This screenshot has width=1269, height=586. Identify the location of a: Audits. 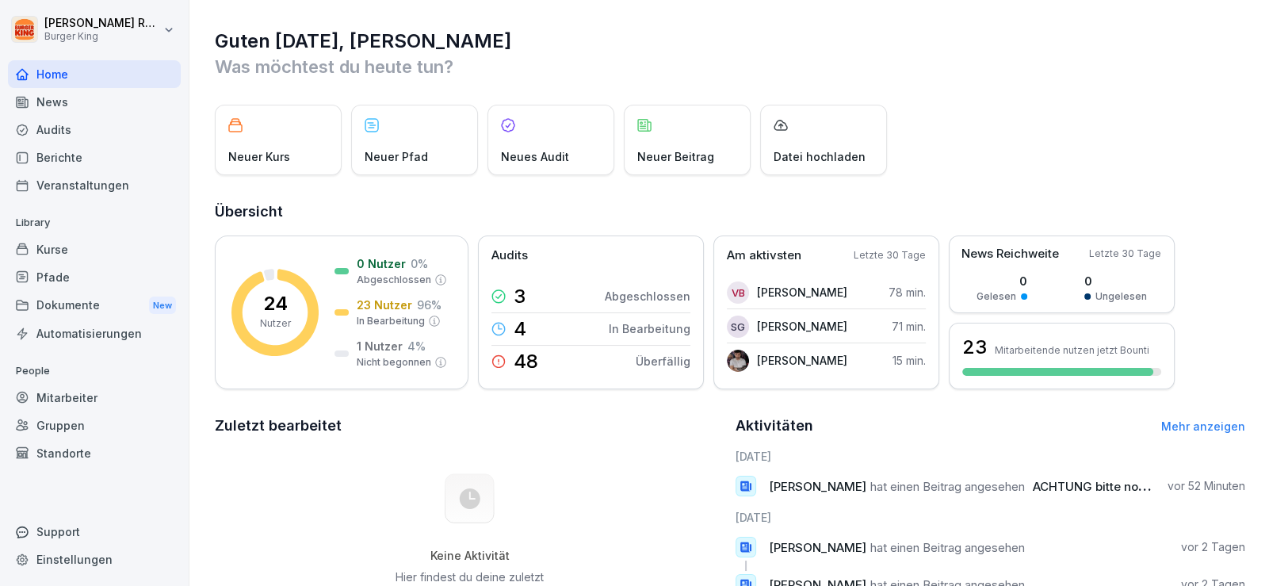
(94, 129).